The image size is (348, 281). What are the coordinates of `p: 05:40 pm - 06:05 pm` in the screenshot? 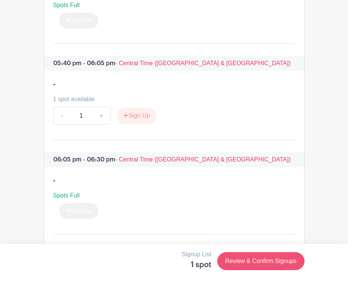 It's located at (174, 63).